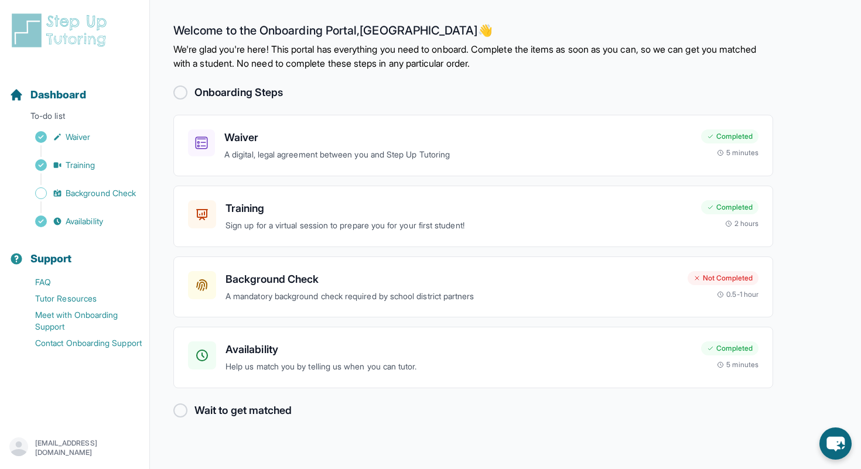 This screenshot has width=861, height=469. Describe the element at coordinates (742, 224) in the screenshot. I see `div: 2 hours` at that location.